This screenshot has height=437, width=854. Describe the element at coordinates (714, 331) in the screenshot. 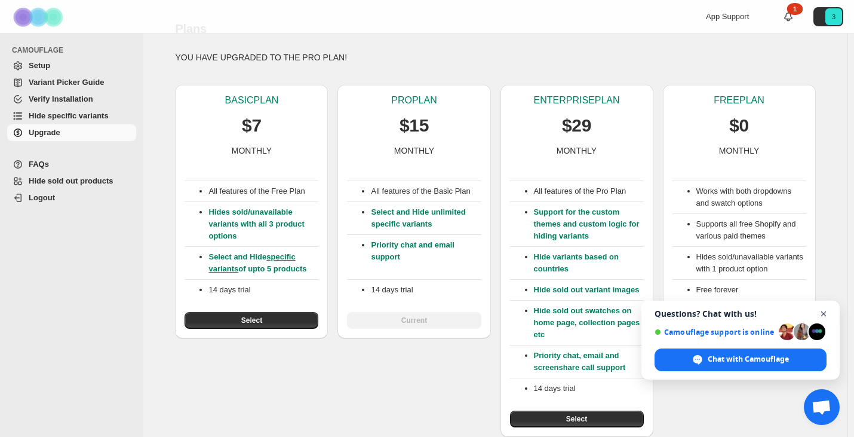

I see `span: Camouflage support is online` at that location.